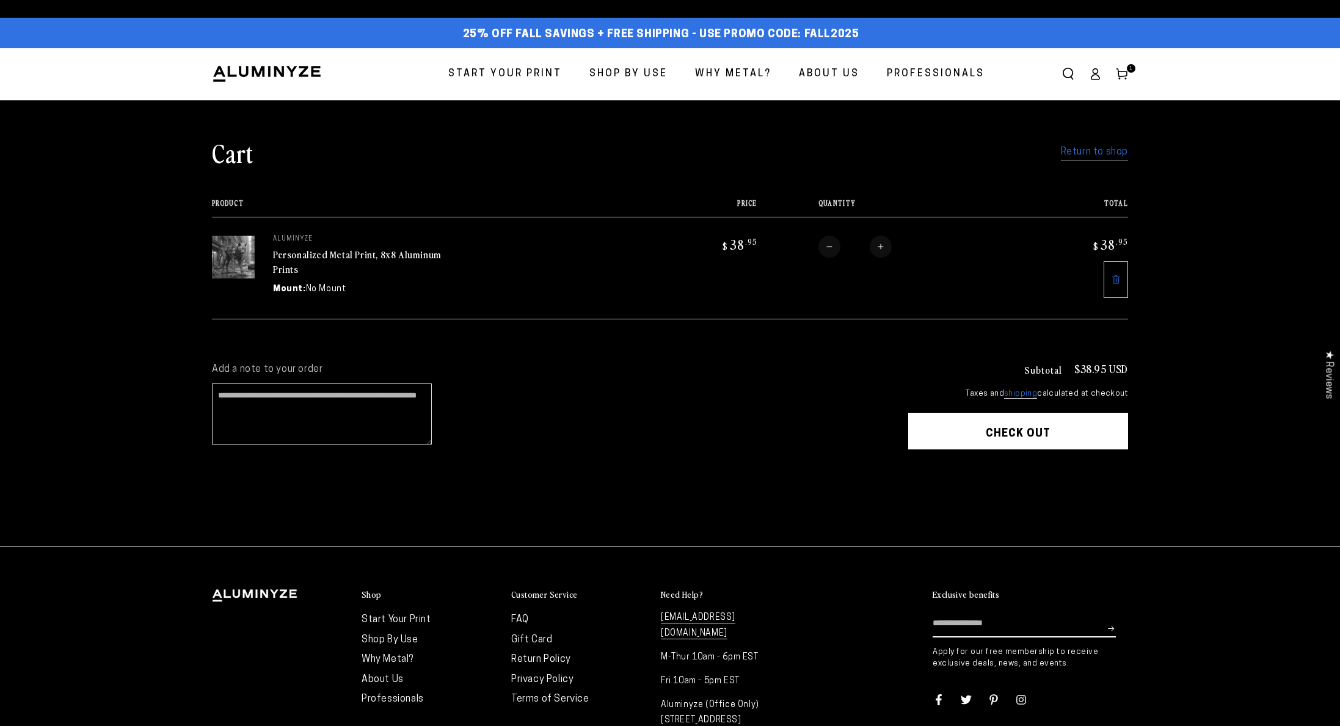 This screenshot has height=726, width=1340. What do you see at coordinates (289, 289) in the screenshot?
I see `dt: Mount:` at bounding box center [289, 289].